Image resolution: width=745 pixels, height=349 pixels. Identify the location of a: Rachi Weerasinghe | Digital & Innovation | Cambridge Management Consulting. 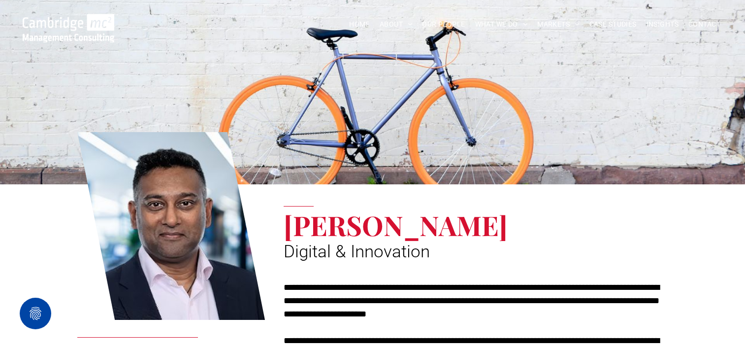
(171, 226).